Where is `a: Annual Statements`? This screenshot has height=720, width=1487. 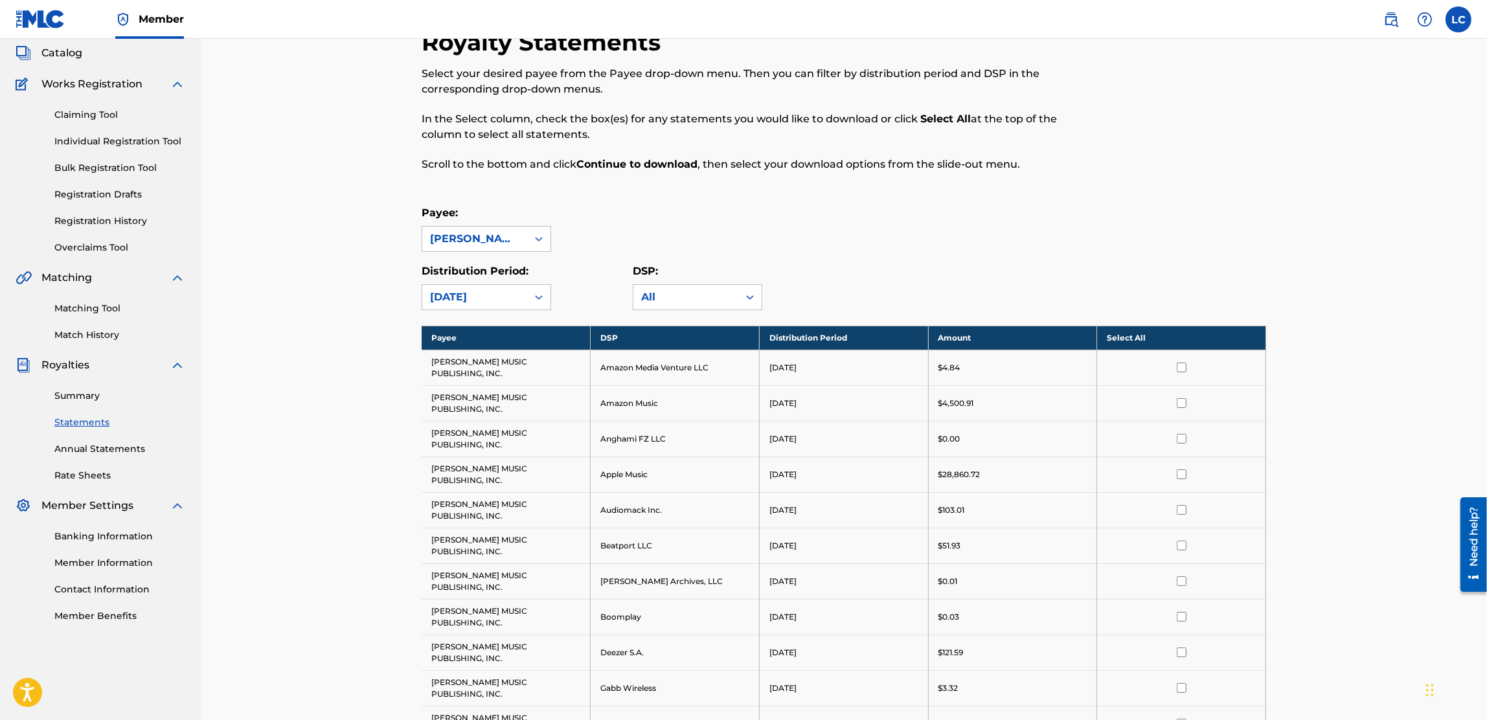
a: Annual Statements is located at coordinates (120, 449).